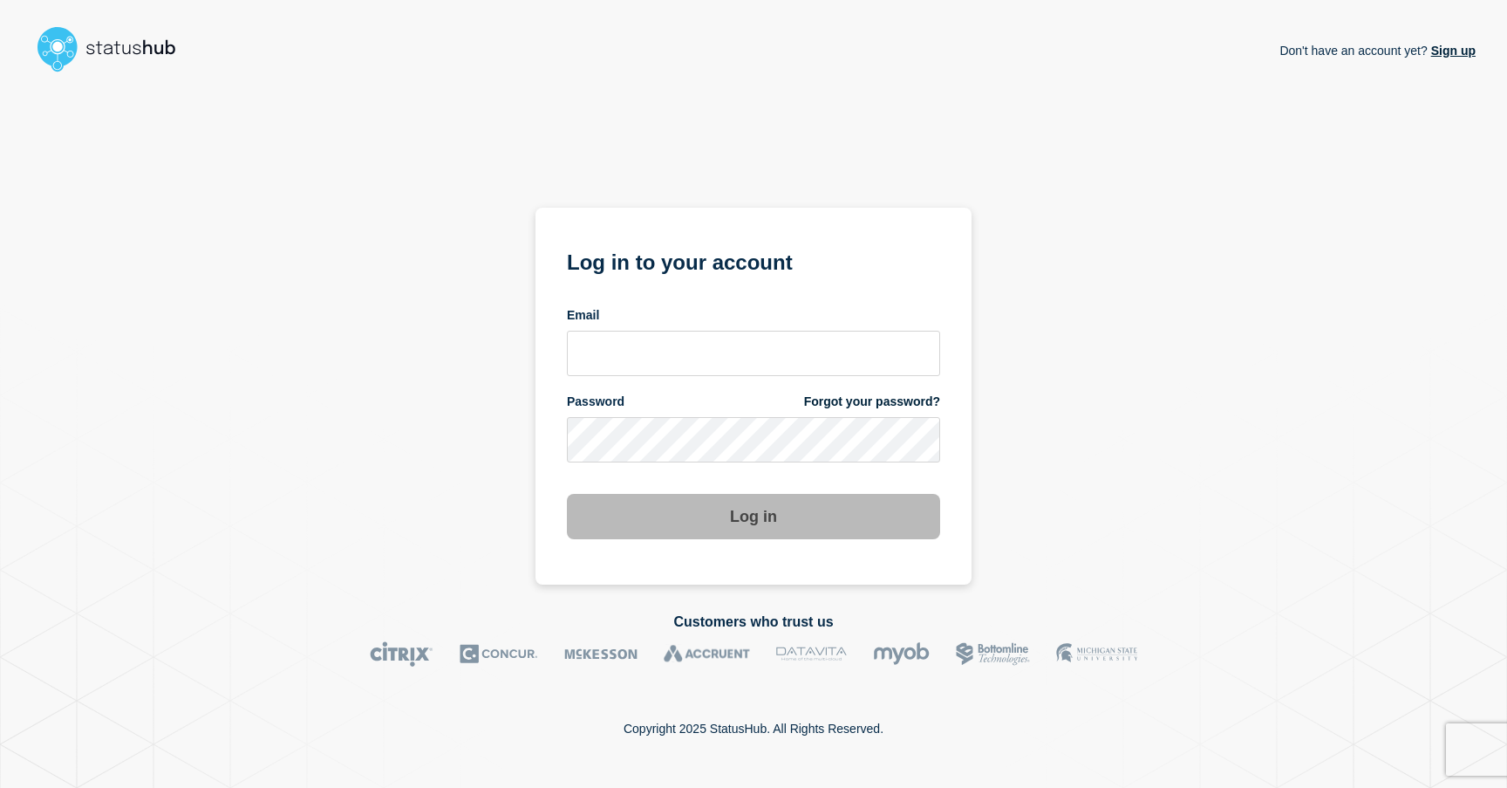 Image resolution: width=1507 pixels, height=788 pixels. Describe the element at coordinates (811, 653) in the screenshot. I see `img: DataVita logo` at that location.